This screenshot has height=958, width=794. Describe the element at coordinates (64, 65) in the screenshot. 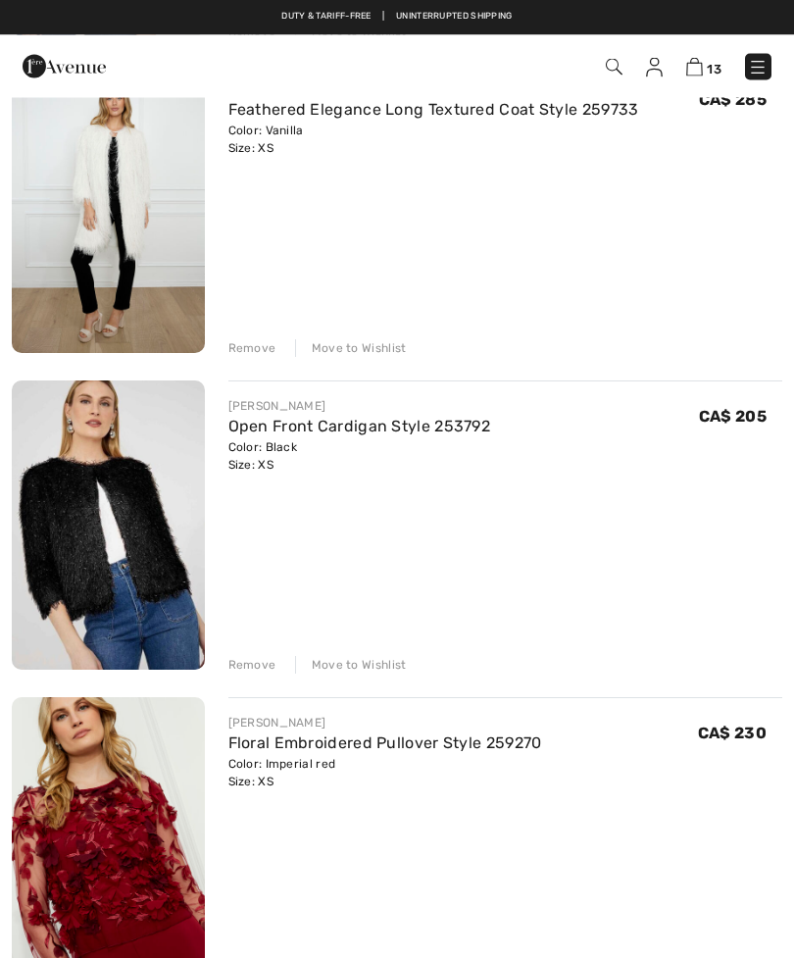

I see `a: 1ère Avenue` at that location.